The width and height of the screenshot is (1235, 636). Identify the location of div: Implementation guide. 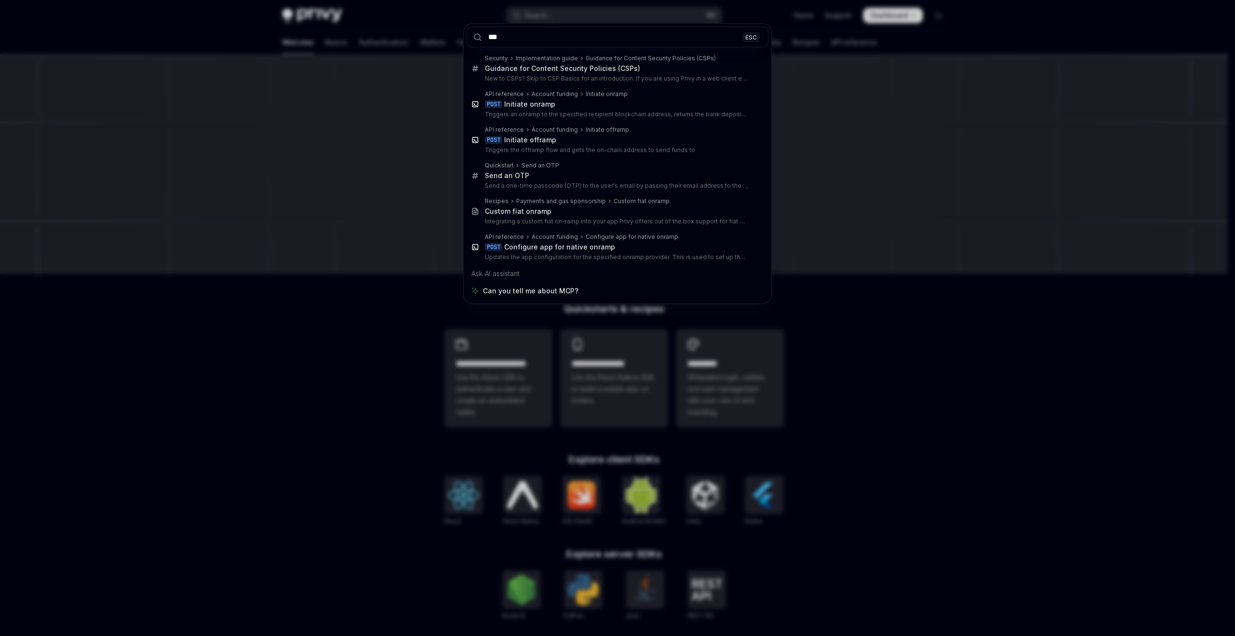
(547, 58).